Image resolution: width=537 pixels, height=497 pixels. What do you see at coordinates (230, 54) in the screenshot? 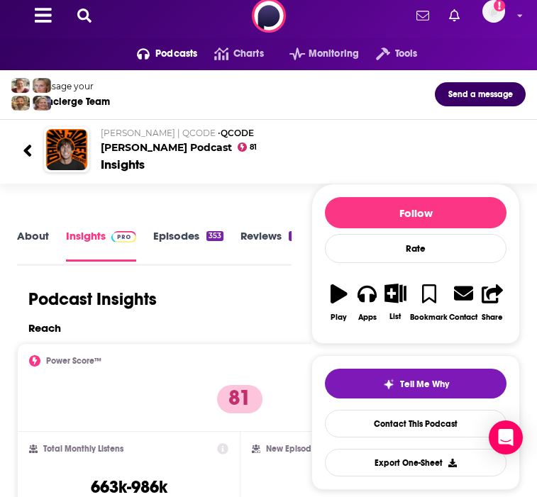
I see `a: Charts` at bounding box center [230, 54].